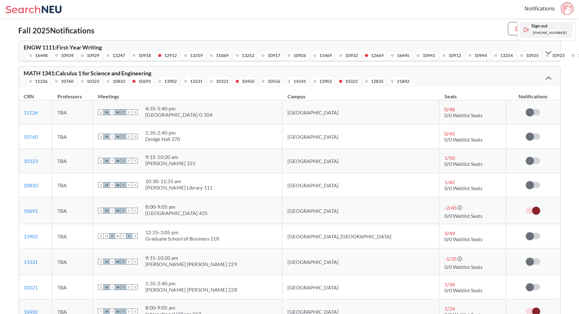  Describe the element at coordinates (31, 287) in the screenshot. I see `a: 10321` at that location.